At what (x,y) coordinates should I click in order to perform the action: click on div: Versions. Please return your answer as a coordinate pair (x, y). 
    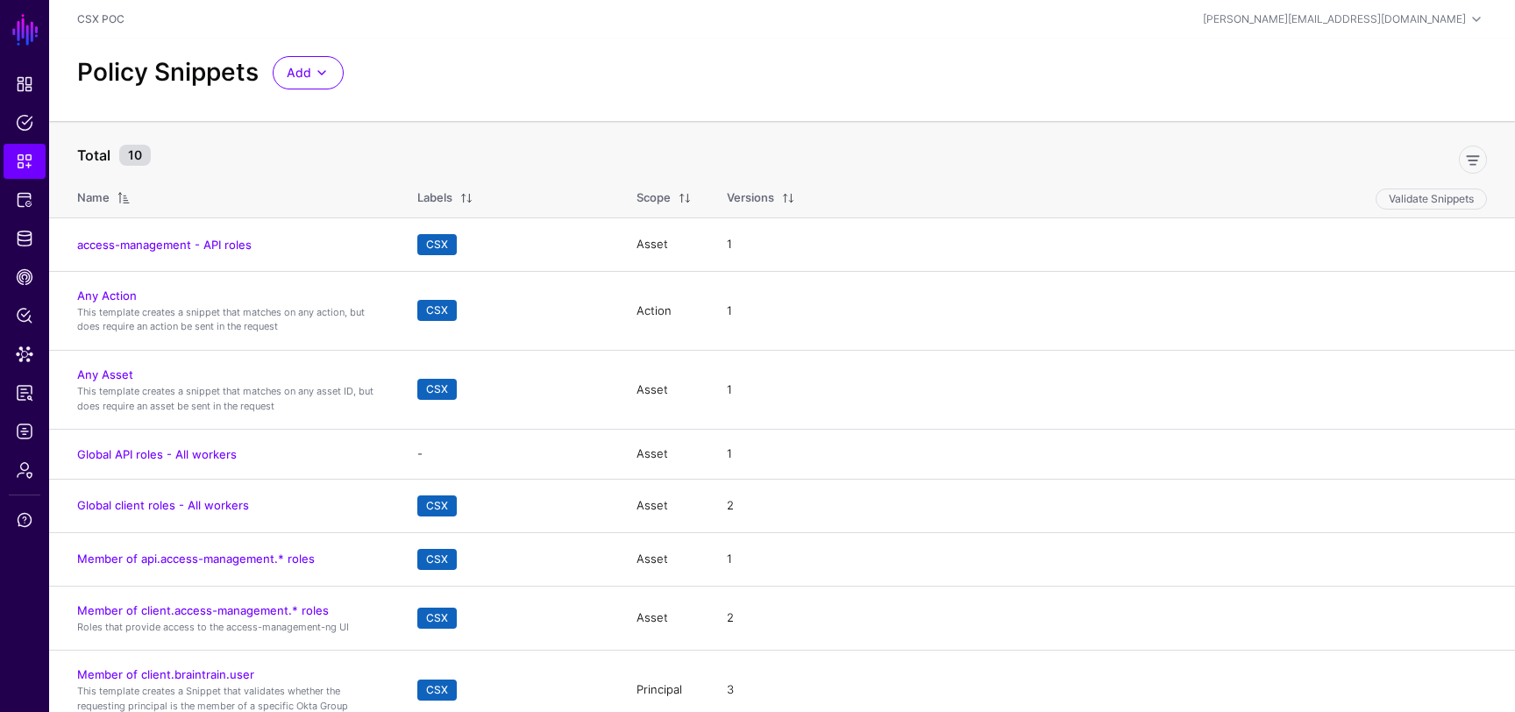
    Looking at the image, I should click on (750, 198).